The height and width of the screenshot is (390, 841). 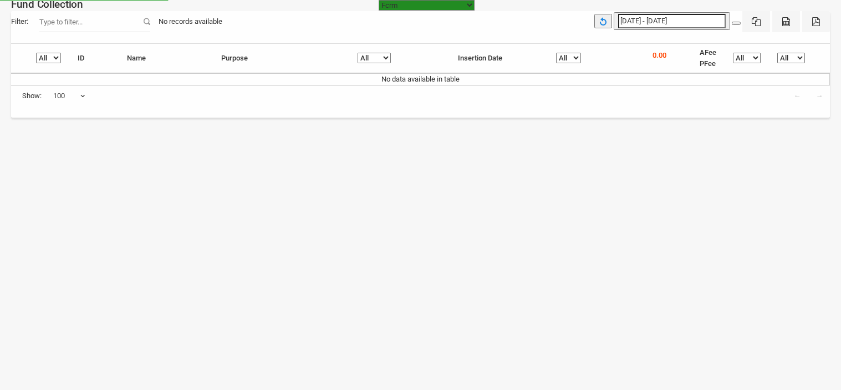 What do you see at coordinates (420, 79) in the screenshot?
I see `td: No data available in table` at bounding box center [420, 79].